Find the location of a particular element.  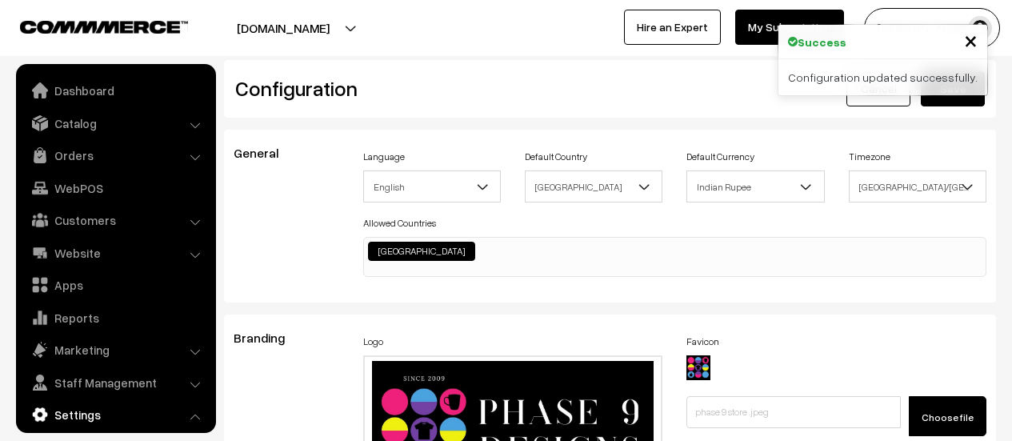

span: Asia/Kolkata is located at coordinates (918, 186).